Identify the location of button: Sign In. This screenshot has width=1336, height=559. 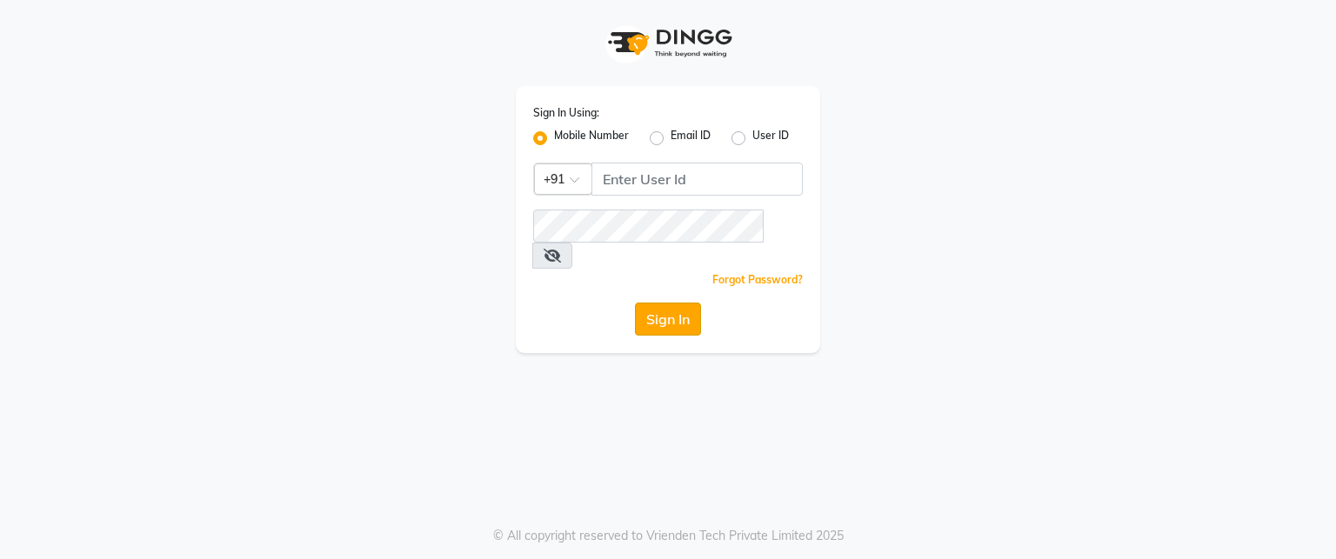
(668, 319).